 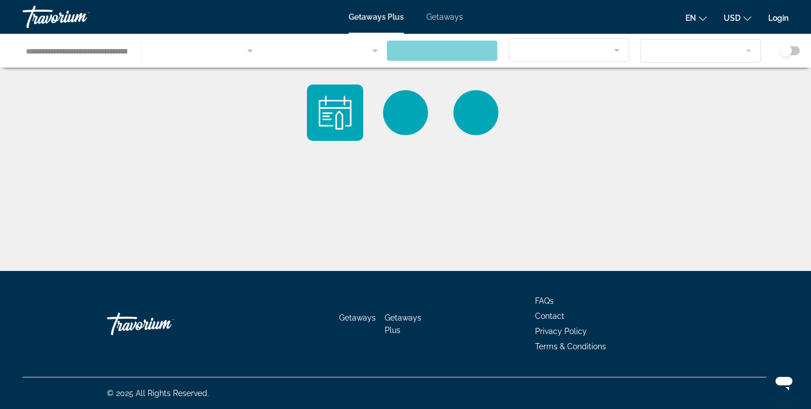 What do you see at coordinates (570, 346) in the screenshot?
I see `a: Terms & Conditions` at bounding box center [570, 346].